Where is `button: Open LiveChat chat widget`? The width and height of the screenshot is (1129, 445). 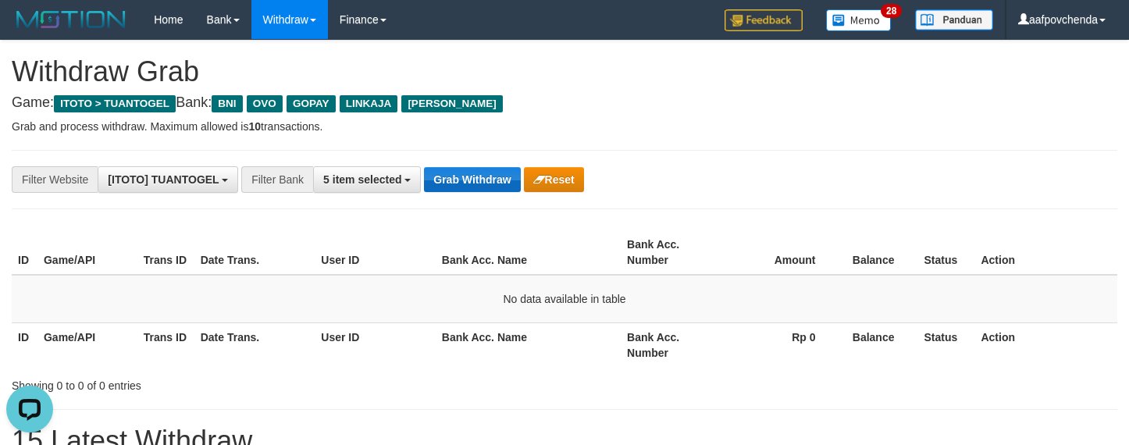 button: Open LiveChat chat widget is located at coordinates (30, 30).